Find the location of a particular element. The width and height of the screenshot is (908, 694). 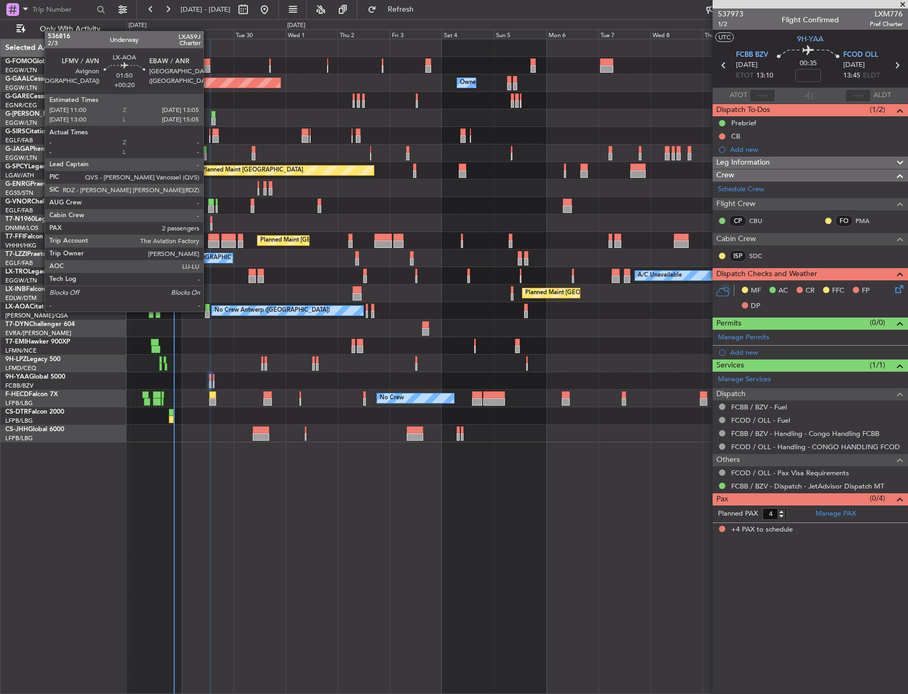

a: FCOD / OLL - Pax Visa Requirements is located at coordinates (790, 472).